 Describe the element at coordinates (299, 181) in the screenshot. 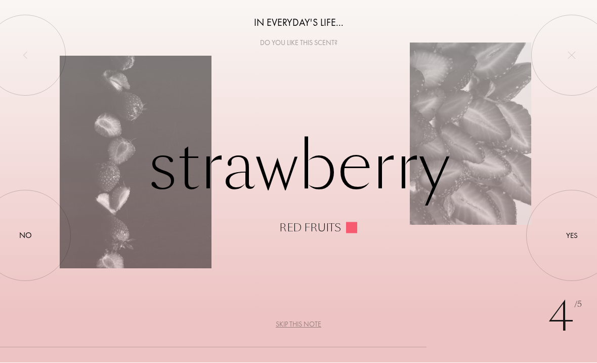

I see `div: Strawberry` at that location.